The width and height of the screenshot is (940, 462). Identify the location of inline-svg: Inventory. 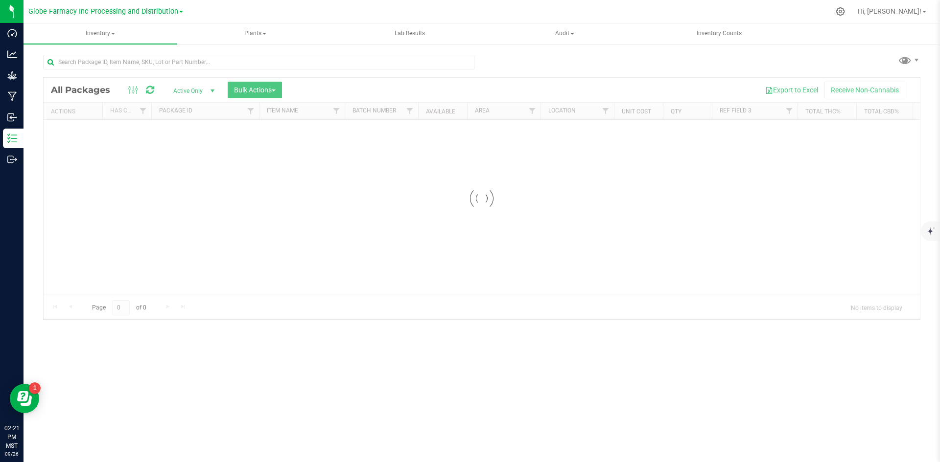
(12, 138).